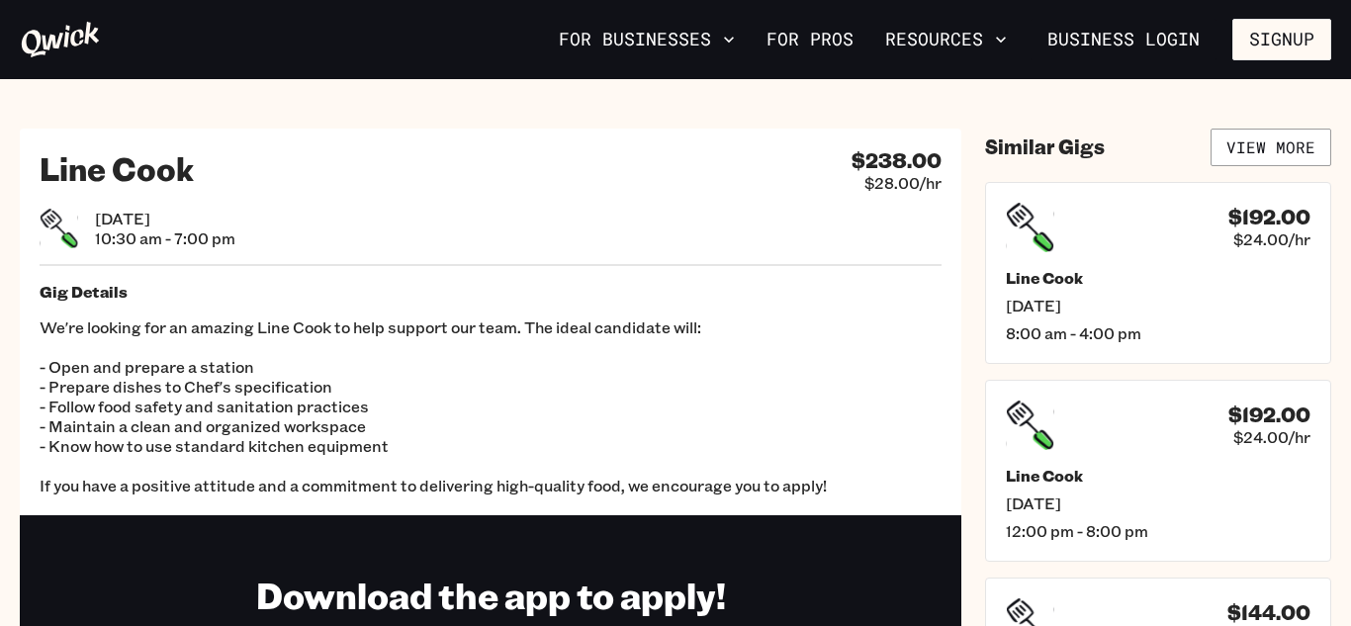 This screenshot has width=1351, height=626. What do you see at coordinates (490, 292) in the screenshot?
I see `h5: Gig Details` at bounding box center [490, 292].